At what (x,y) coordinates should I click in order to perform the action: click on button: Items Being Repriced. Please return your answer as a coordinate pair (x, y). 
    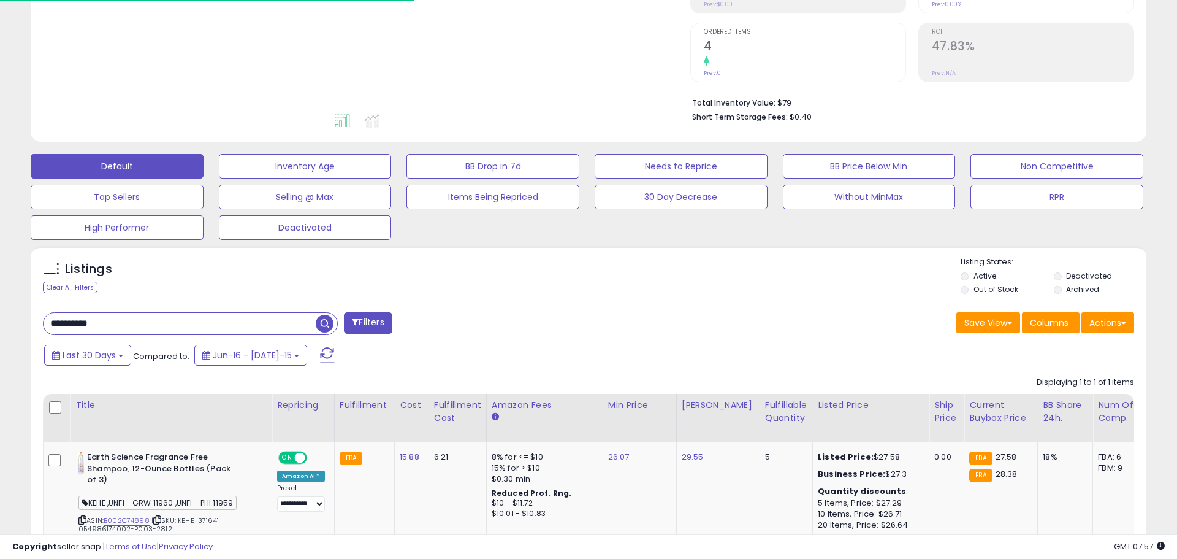
    Looking at the image, I should click on (493, 197).